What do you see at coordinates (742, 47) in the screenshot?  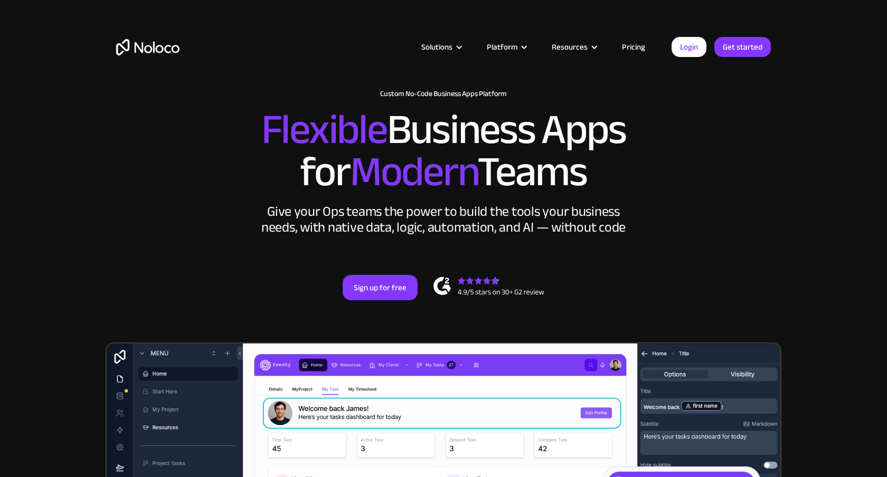 I see `a: Get started` at bounding box center [742, 47].